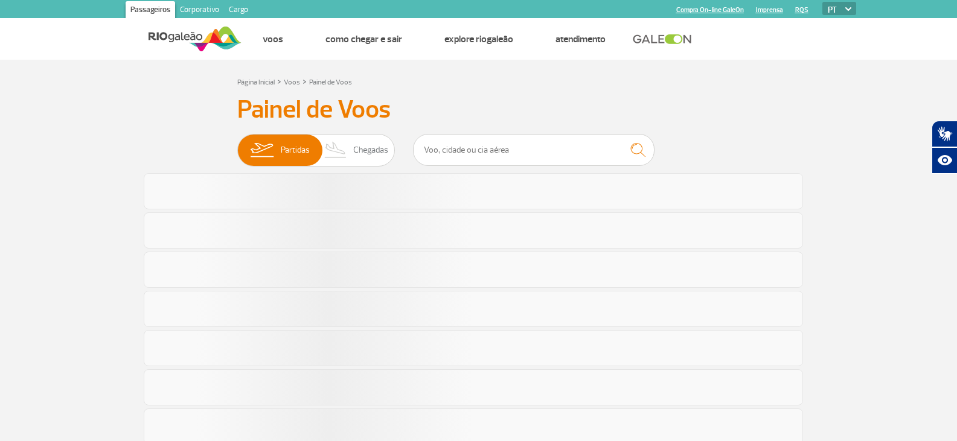 The width and height of the screenshot is (957, 441). Describe the element at coordinates (150, 11) in the screenshot. I see `a: Passageiros` at that location.